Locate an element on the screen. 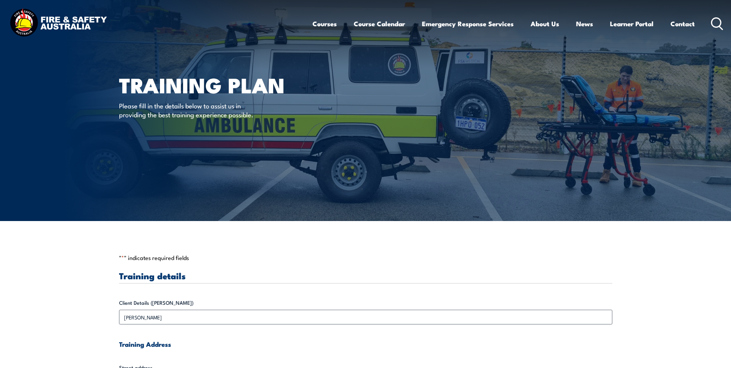 This screenshot has height=368, width=731. h4: Training Address is located at coordinates (366, 344).